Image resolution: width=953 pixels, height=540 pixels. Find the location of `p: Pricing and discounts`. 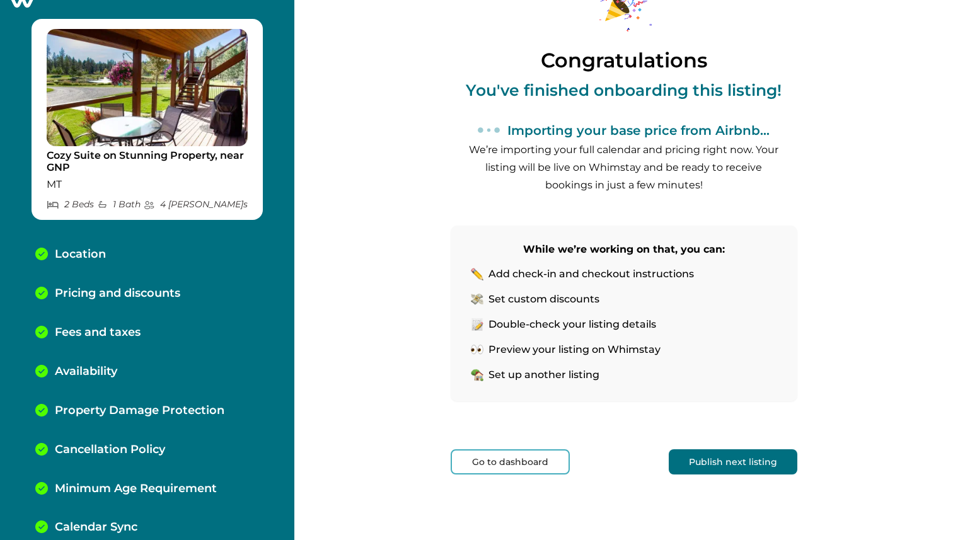

p: Pricing and discounts is located at coordinates (117, 294).